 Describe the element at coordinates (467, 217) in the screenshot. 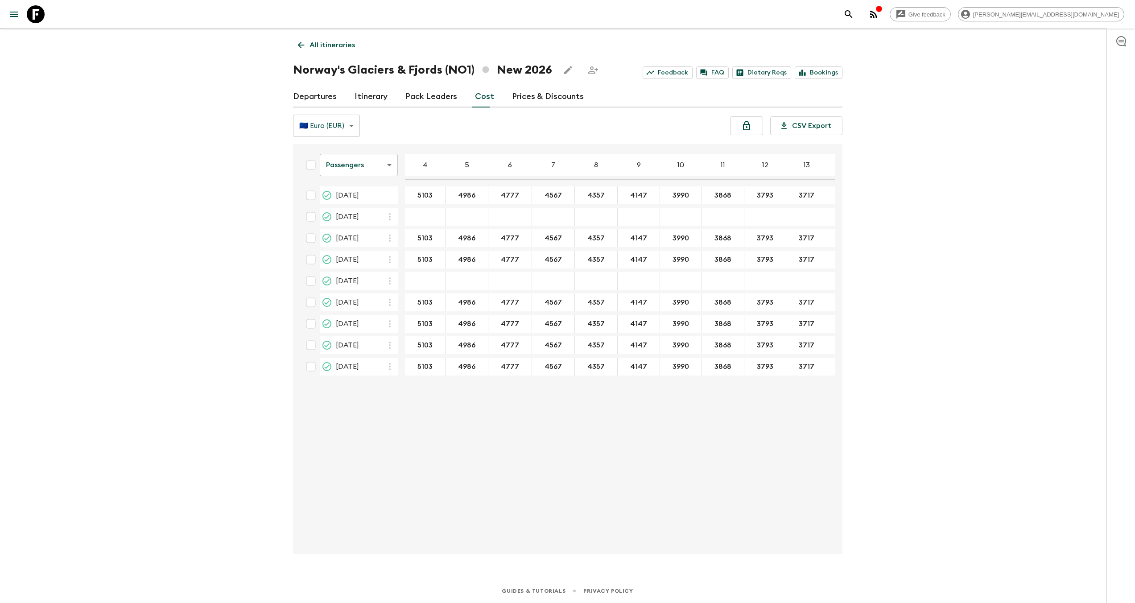

I see `div: 13 Jun 2026; 5` at that location.